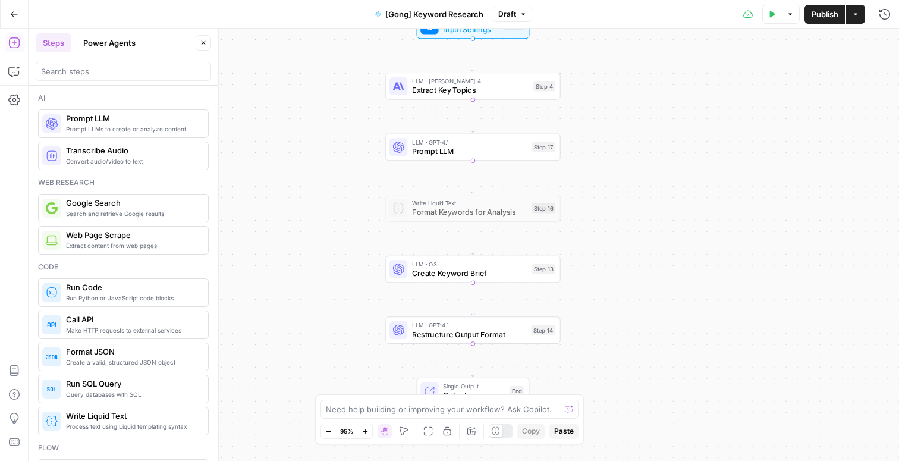 This screenshot has width=899, height=461. Describe the element at coordinates (132, 330) in the screenshot. I see `span: Make HTTP requests to external services` at that location.